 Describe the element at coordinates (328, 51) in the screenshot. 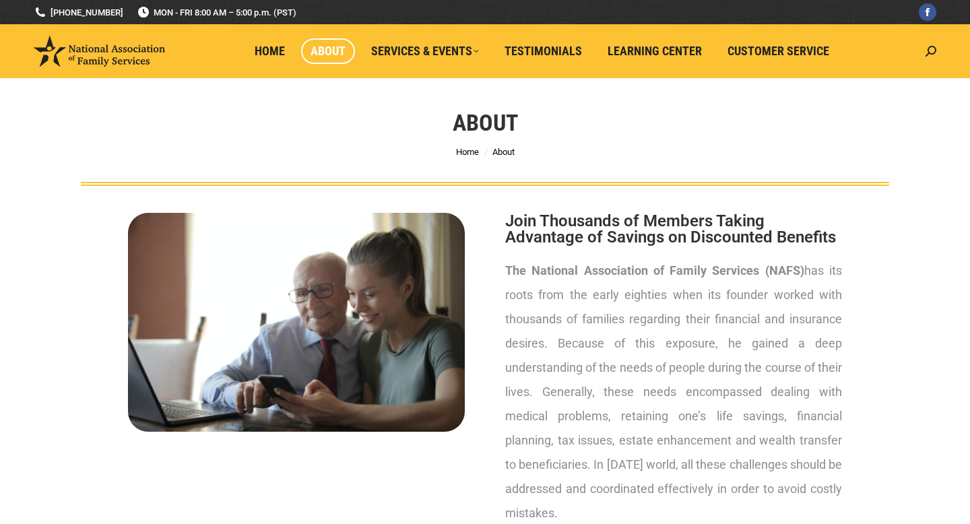

I see `a: About` at that location.